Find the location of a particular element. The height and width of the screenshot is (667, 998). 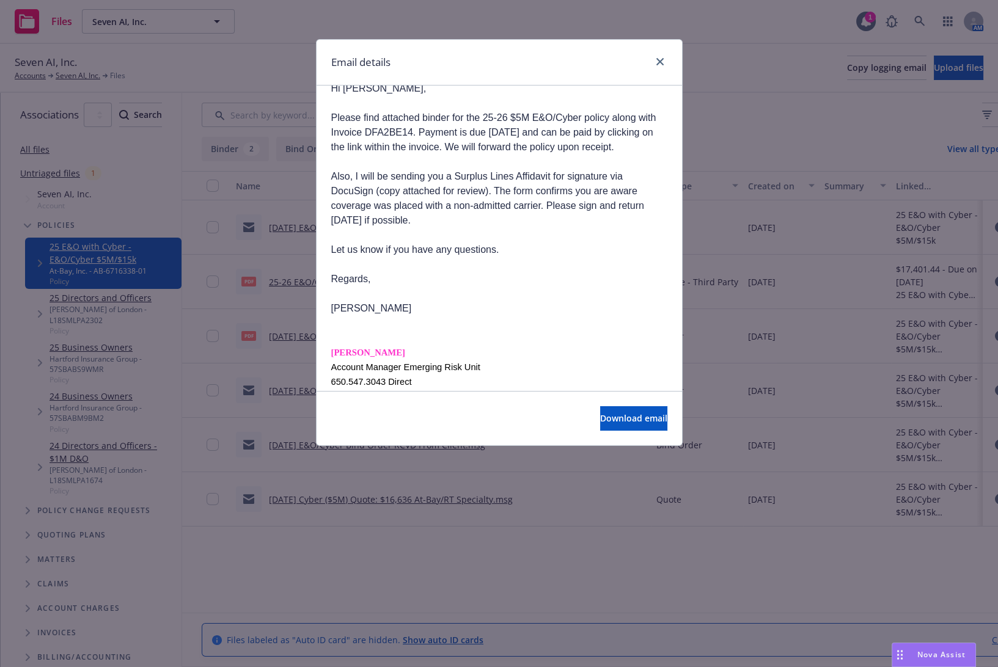

span: Download email is located at coordinates (634, 418).